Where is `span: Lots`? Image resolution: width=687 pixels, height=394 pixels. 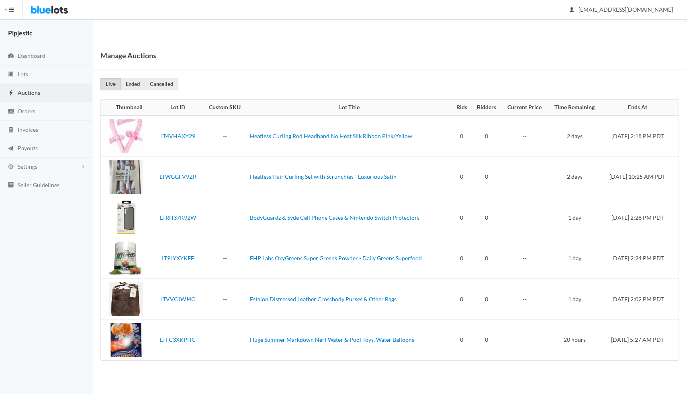 span: Lots is located at coordinates (23, 74).